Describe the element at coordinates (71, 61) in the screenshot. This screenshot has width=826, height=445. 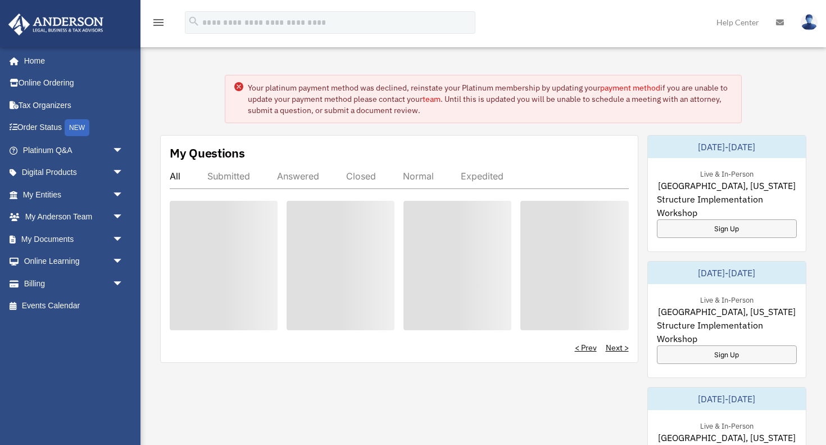
I see `a: Home` at that location.